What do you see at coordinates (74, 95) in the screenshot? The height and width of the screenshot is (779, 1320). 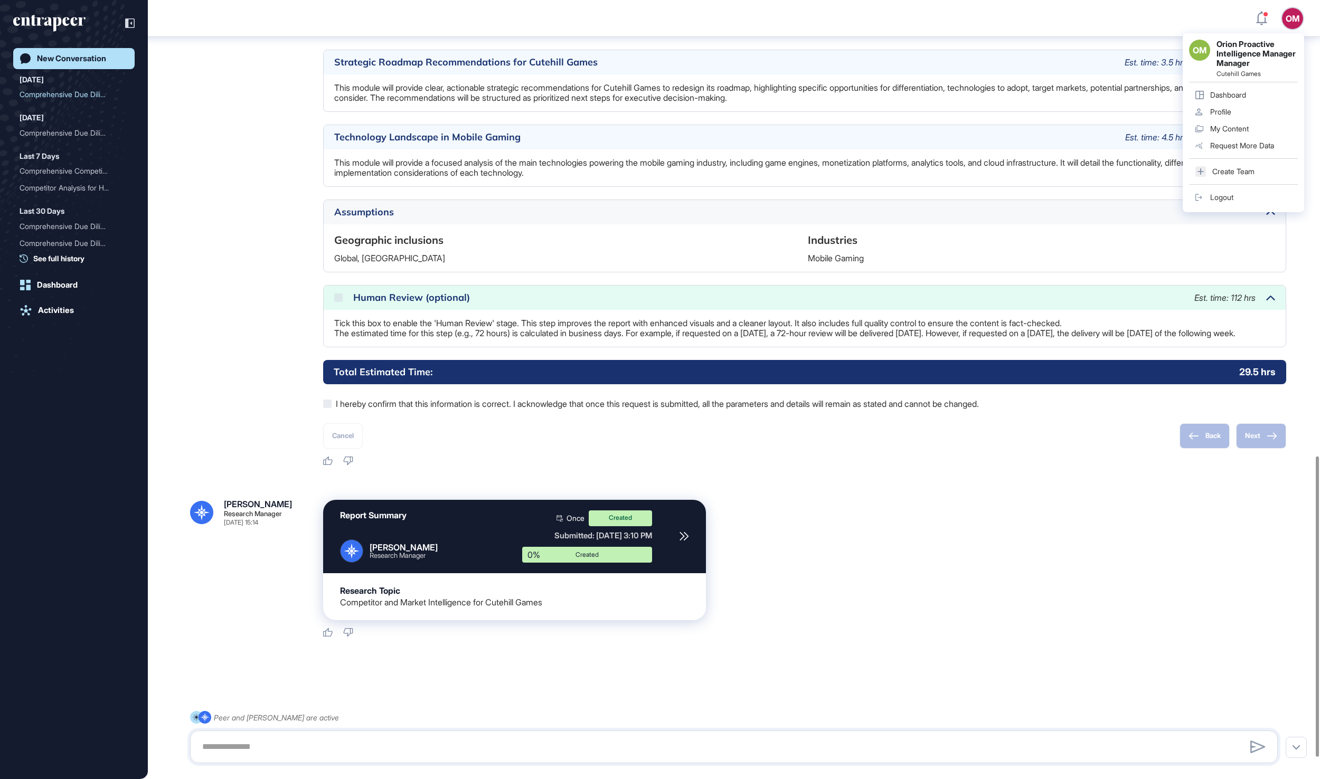 I see `div: Comprehensive Due Diligence and Competitor Intelligence Report for Cutehill Games` at bounding box center [74, 95].